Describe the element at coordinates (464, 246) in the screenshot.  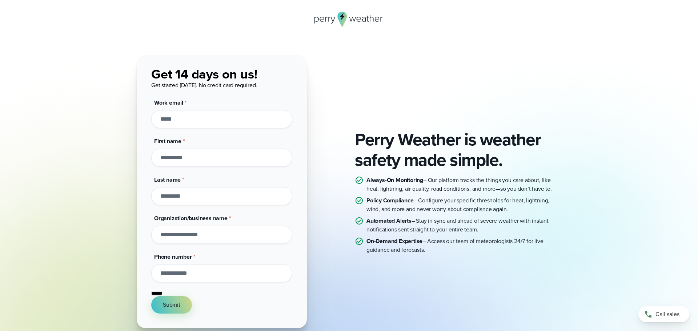
I see `p: – Access our team of meteorologists 24/7 for live guidance and forecasts.` at that location.